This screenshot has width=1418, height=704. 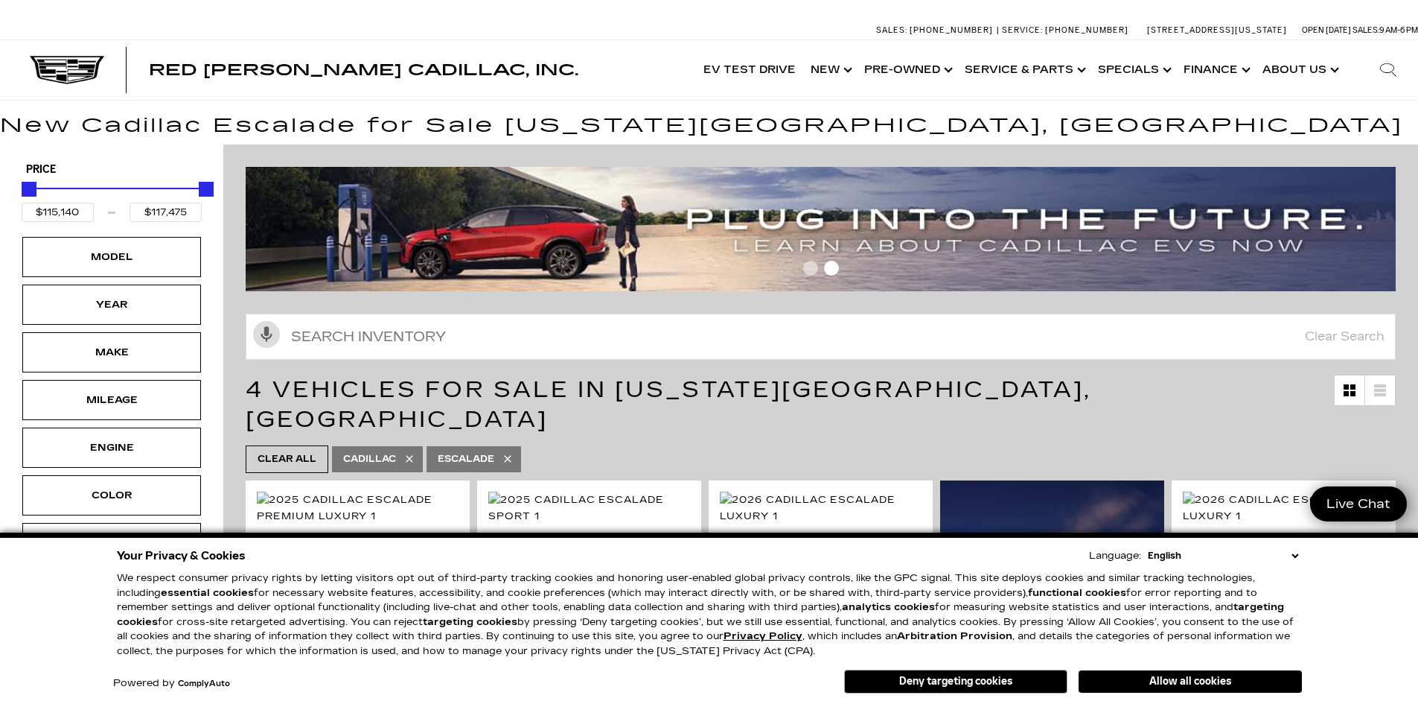 I want to click on div: Language:, so click(x=1115, y=555).